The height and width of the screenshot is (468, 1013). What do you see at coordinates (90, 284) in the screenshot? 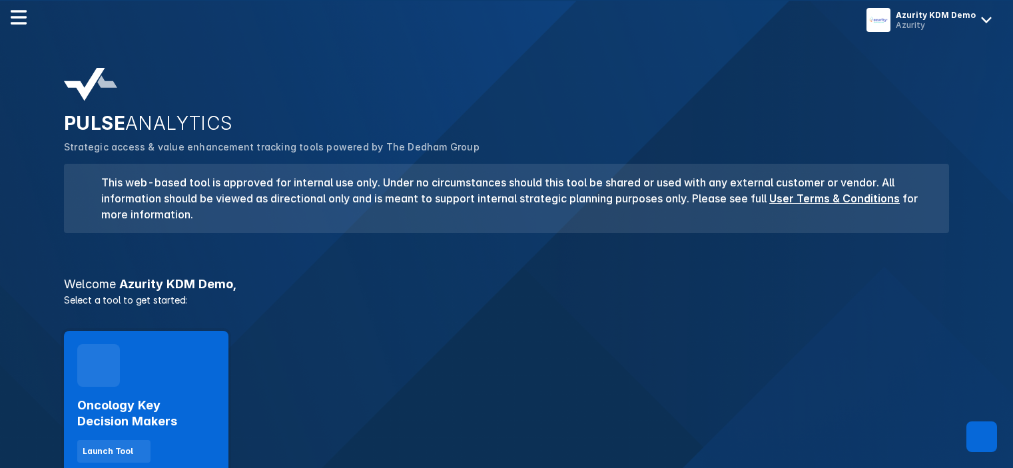
I see `span: Welcome` at bounding box center [90, 284].